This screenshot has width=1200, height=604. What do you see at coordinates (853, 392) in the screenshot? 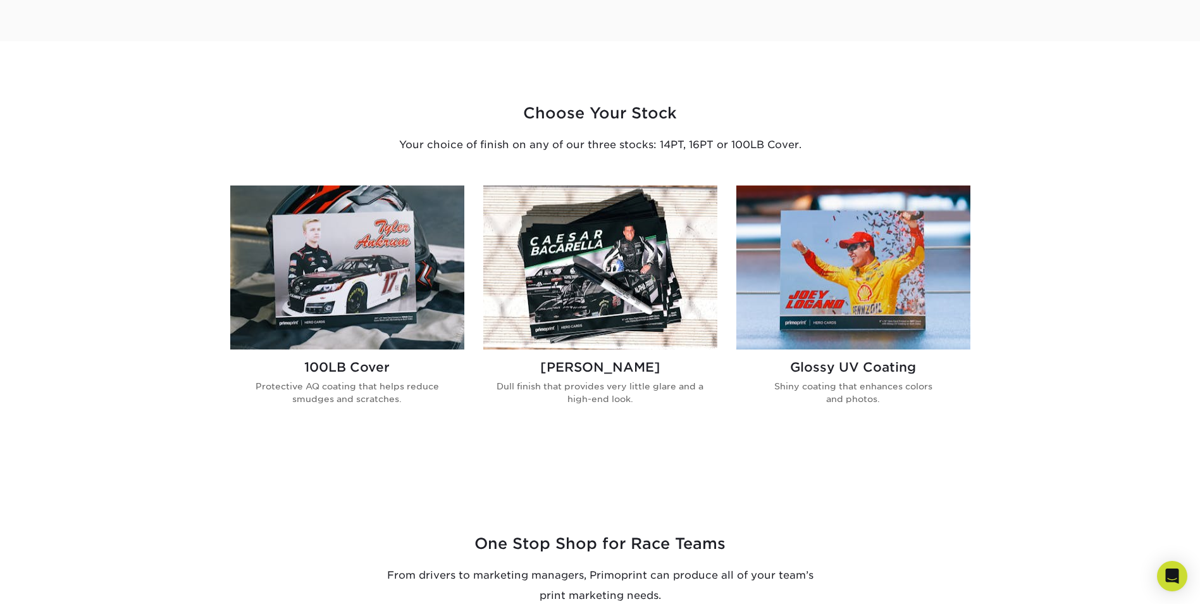
I see `p: Shiny coating that enhances colors and photos.` at bounding box center [853, 392].